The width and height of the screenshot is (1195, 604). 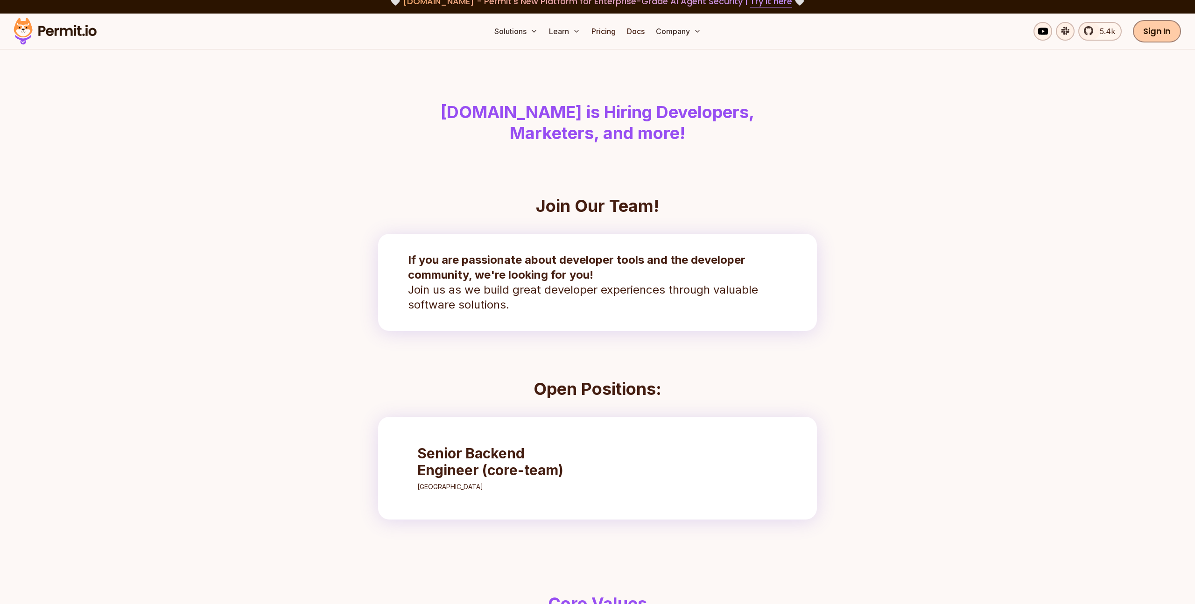 What do you see at coordinates (564, 31) in the screenshot?
I see `button: Learn` at bounding box center [564, 31].